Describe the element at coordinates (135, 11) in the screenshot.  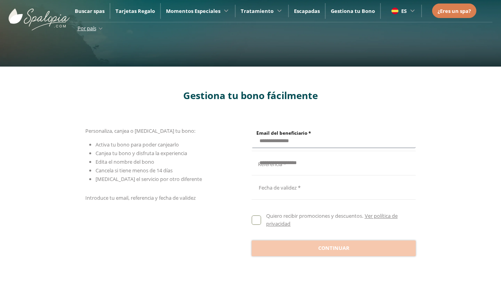
I see `a: Tarjetas Regalo` at that location.